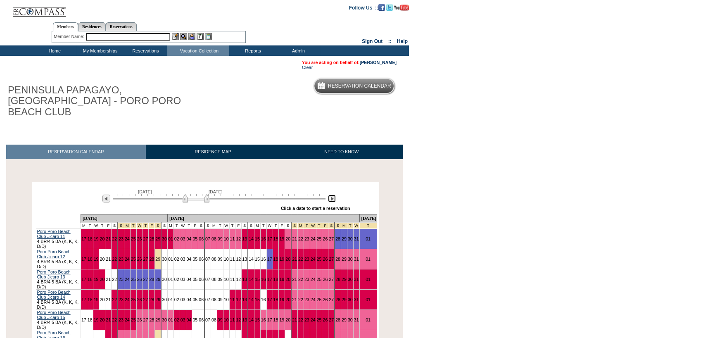  Describe the element at coordinates (372, 41) in the screenshot. I see `a: Sign Out` at that location.